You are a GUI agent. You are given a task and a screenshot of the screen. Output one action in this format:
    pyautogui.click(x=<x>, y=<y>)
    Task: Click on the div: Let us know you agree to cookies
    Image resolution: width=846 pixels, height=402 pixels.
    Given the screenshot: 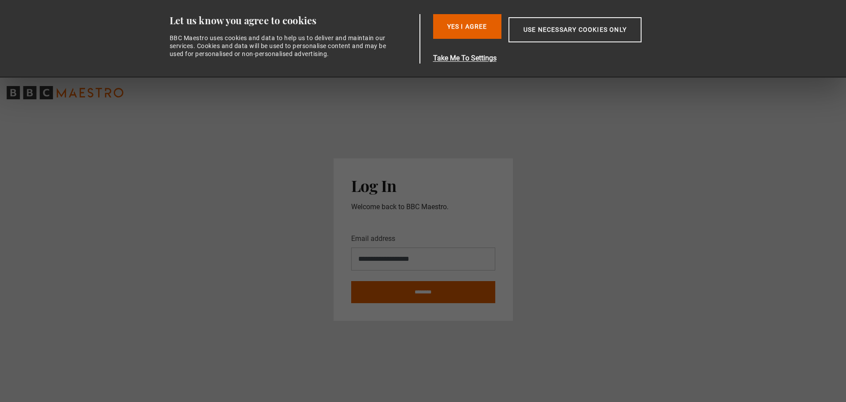 What is the action you would take?
    pyautogui.click(x=293, y=20)
    